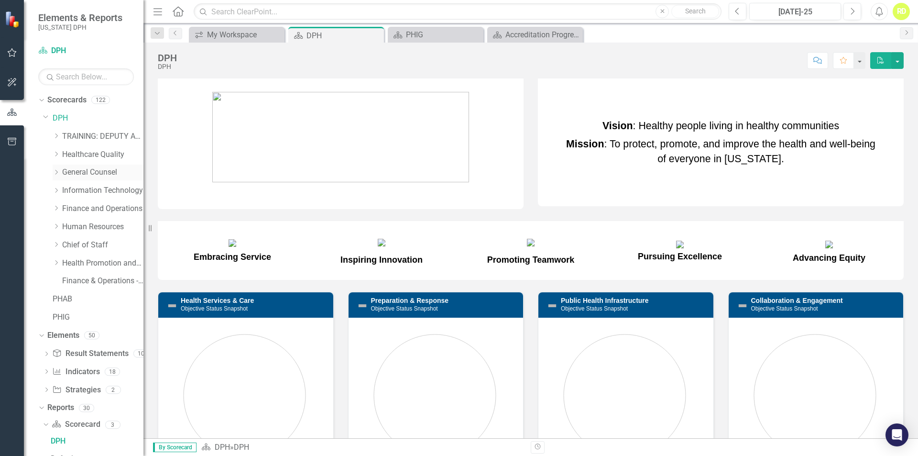 This screenshot has width=918, height=456. Describe the element at coordinates (695, 11) in the screenshot. I see `span: Search` at that location.